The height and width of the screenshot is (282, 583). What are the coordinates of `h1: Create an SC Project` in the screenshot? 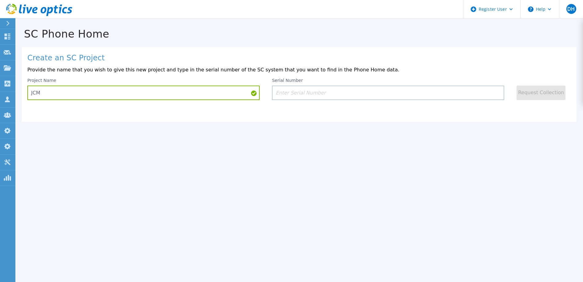 It's located at (299, 58).